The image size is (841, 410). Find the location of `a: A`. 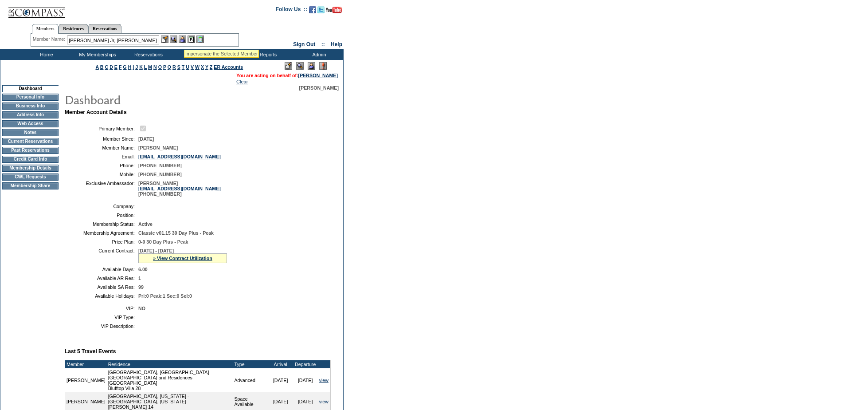

a: A is located at coordinates (97, 67).